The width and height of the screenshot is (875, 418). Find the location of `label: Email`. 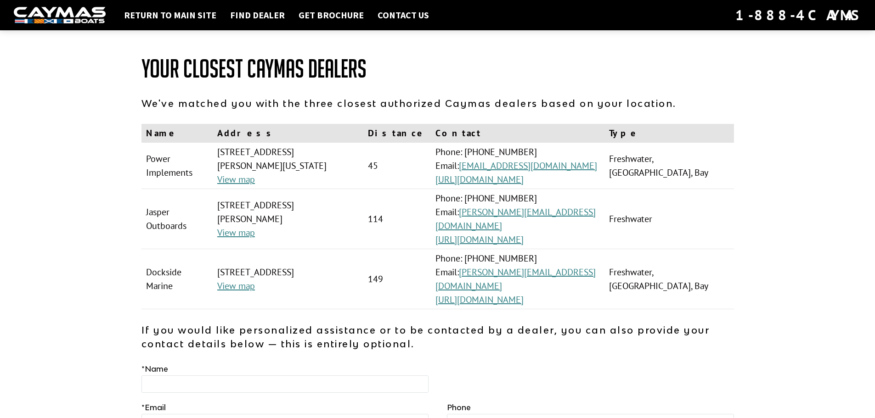

label: Email is located at coordinates (153, 408).